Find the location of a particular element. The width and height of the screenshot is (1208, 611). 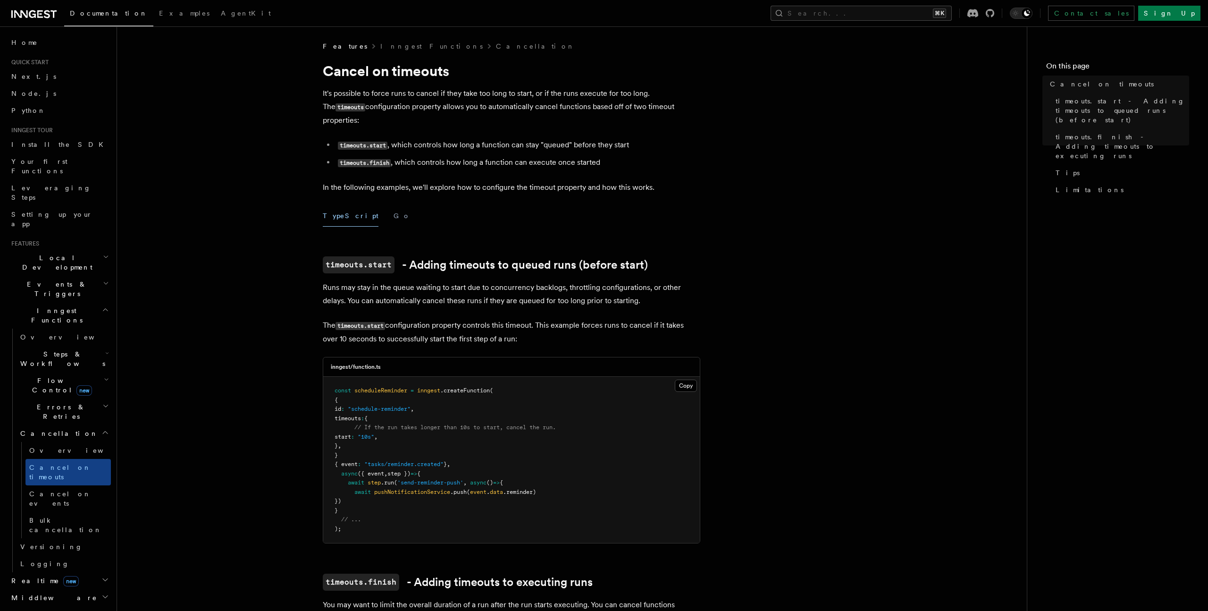

span: Inngest tour is located at coordinates (30, 130).